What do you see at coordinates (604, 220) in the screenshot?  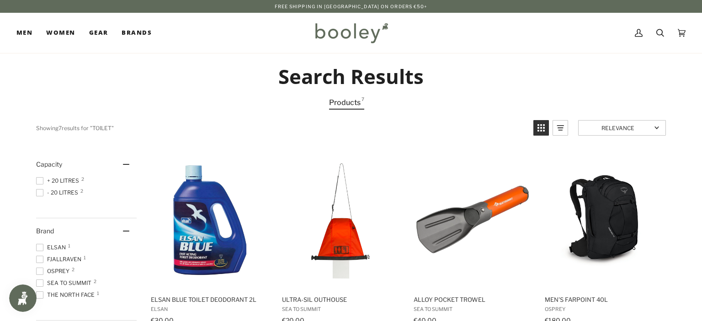 I see `img: Osprey Men's Farpoint 40L Black - Booley Galway` at bounding box center [604, 220].